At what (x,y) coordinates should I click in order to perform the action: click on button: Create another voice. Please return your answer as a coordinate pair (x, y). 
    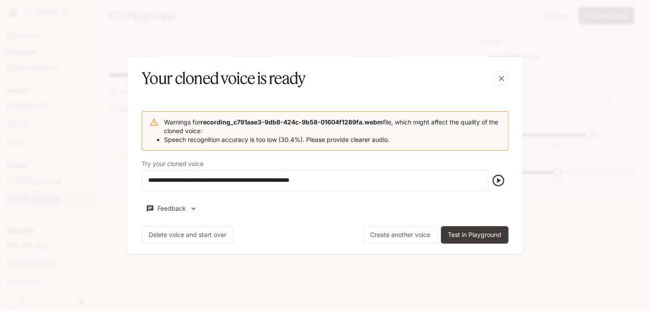
    Looking at the image, I should click on (400, 235).